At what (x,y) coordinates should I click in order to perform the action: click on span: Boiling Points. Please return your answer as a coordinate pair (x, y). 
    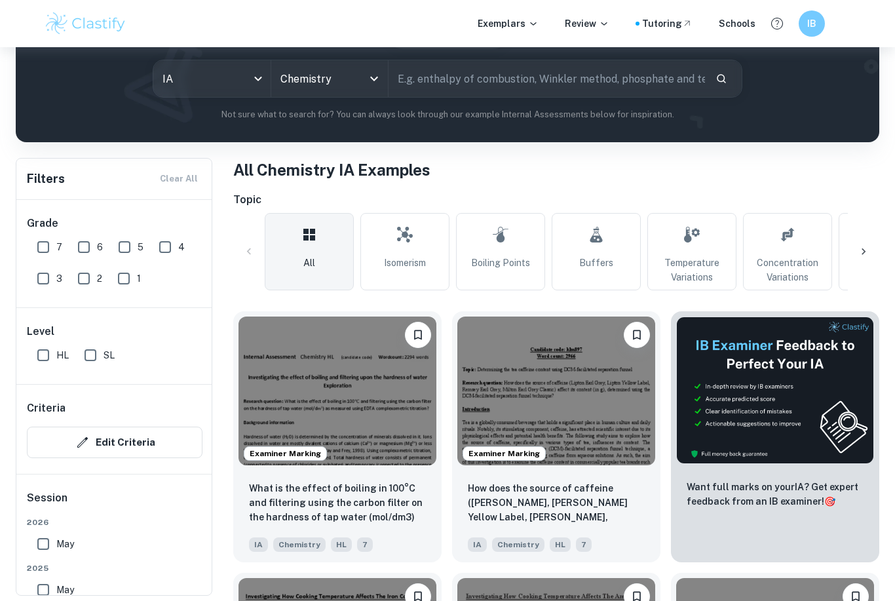
    Looking at the image, I should click on (501, 263).